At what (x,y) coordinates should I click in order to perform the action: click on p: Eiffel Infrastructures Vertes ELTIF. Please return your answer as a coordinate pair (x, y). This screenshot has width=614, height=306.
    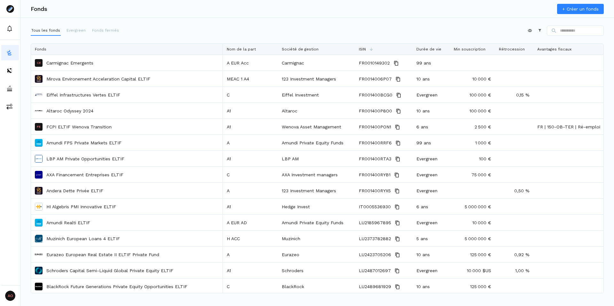
    Looking at the image, I should click on (83, 95).